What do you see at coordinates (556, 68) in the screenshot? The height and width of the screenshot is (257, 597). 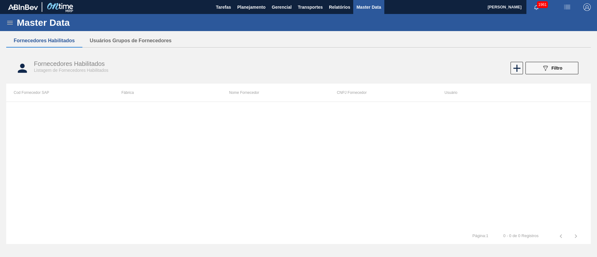 I see `span: Filtro` at bounding box center [556, 68].